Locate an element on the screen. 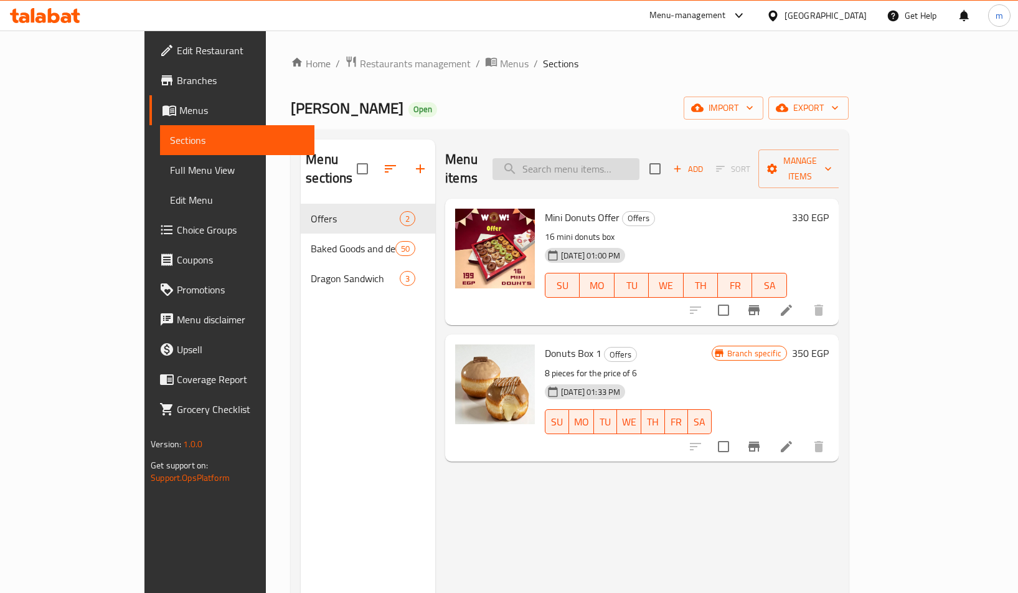 This screenshot has height=593, width=1018. span: Donuts Box 1 is located at coordinates (573, 353).